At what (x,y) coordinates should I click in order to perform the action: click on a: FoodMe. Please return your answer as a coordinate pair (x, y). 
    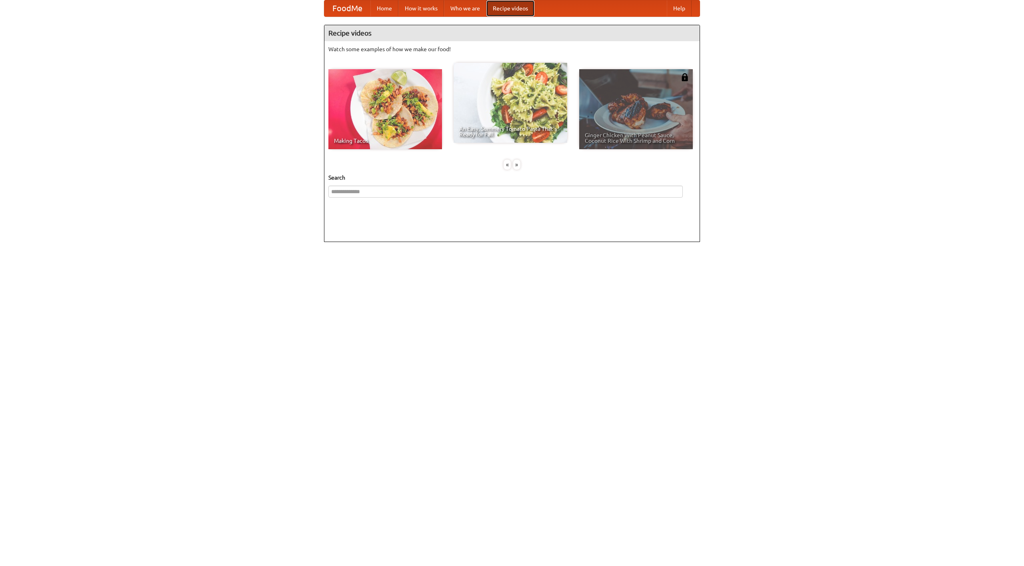
    Looking at the image, I should click on (347, 8).